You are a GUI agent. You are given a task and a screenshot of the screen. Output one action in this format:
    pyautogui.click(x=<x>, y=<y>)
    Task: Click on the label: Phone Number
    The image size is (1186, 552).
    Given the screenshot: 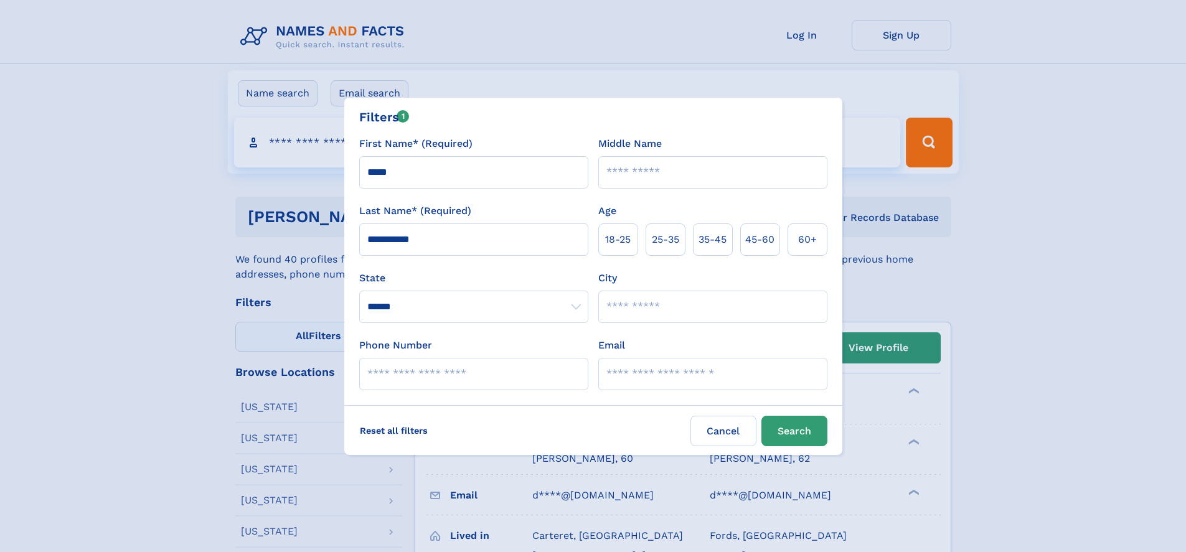 What is the action you would take?
    pyautogui.click(x=395, y=346)
    